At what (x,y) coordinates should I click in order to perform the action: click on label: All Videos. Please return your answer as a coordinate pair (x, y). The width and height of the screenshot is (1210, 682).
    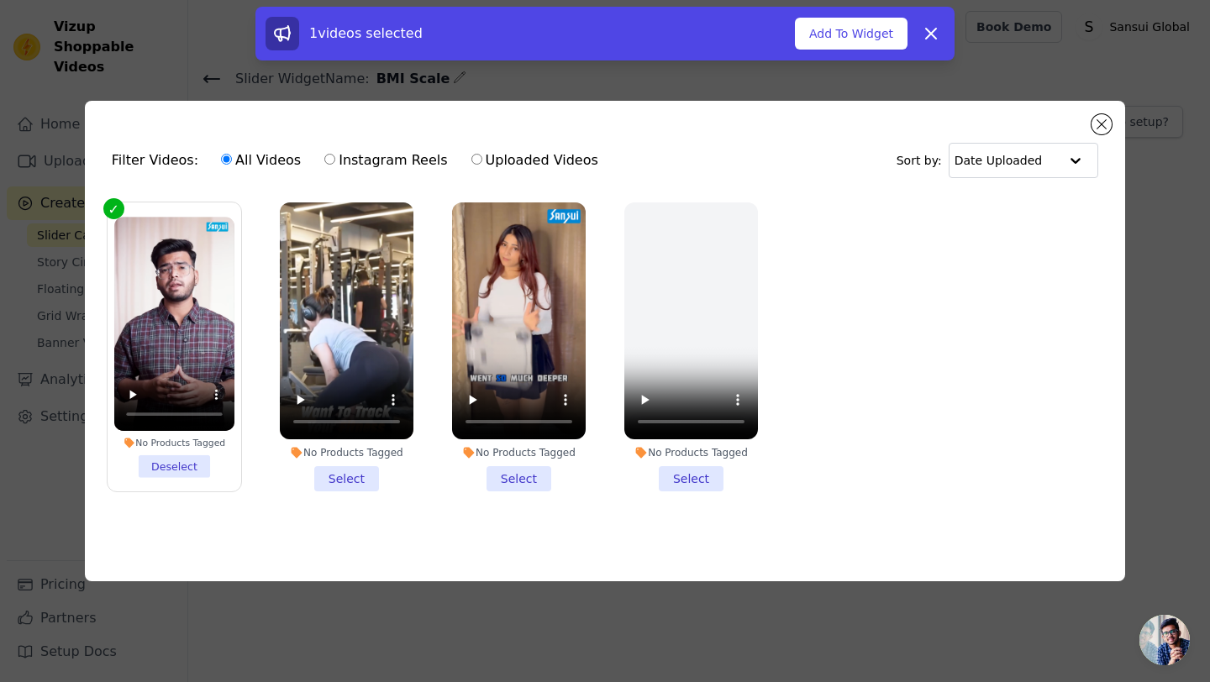
    Looking at the image, I should click on (260, 160).